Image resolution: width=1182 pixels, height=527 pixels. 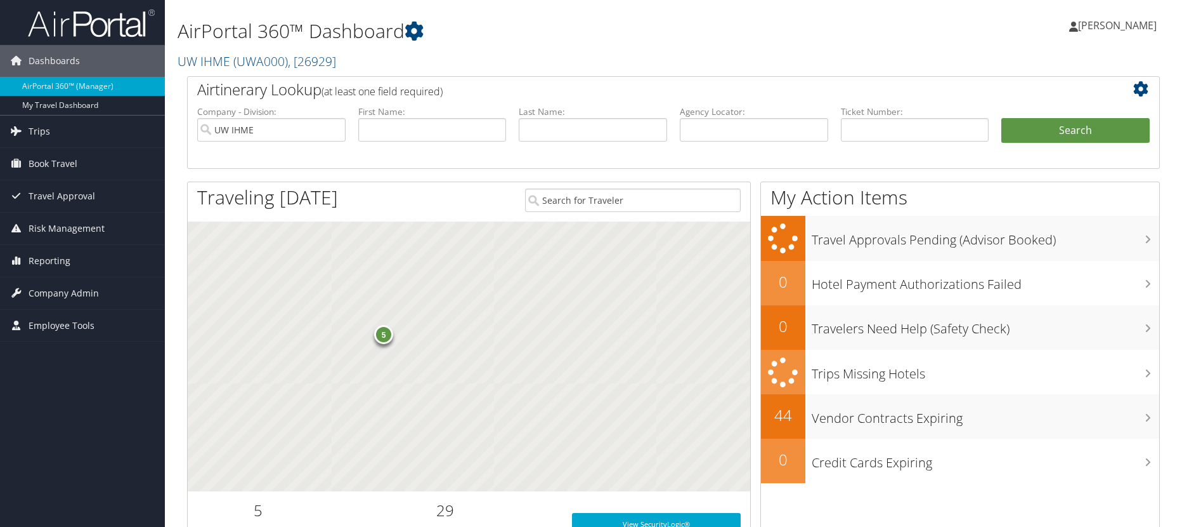 What do you see at coordinates (960, 283) in the screenshot?
I see `a: 0Hotel Payment Authorizations Failed` at bounding box center [960, 283].